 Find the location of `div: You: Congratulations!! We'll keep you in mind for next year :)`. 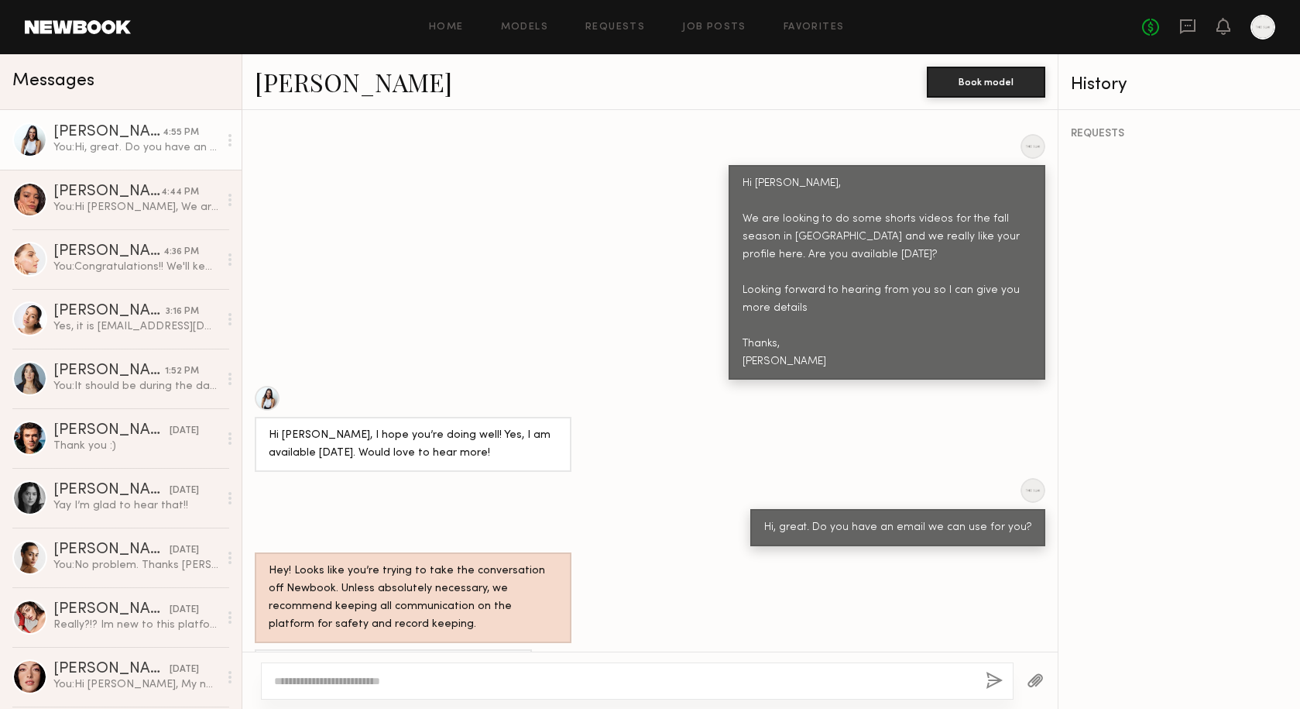

div: You: Congratulations!! We'll keep you in mind for next year :) is located at coordinates (136, 266).